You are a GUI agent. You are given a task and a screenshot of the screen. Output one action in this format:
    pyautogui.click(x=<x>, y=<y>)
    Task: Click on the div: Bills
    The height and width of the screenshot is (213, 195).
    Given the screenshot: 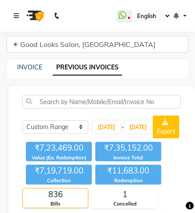 What is the action you would take?
    pyautogui.click(x=55, y=204)
    